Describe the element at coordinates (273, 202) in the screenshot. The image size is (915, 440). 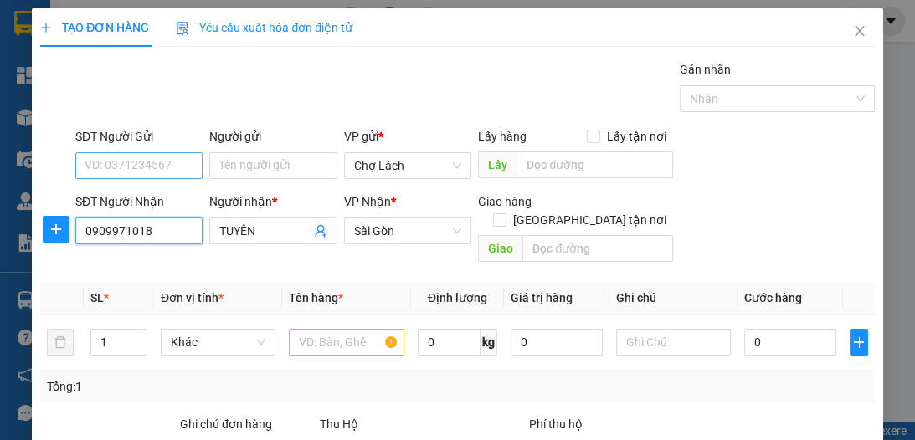
I see `div: Người nhận` at that location.